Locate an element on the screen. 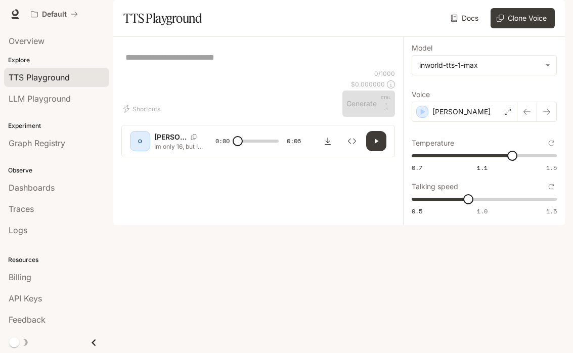  p: Talking speed is located at coordinates (435, 187).